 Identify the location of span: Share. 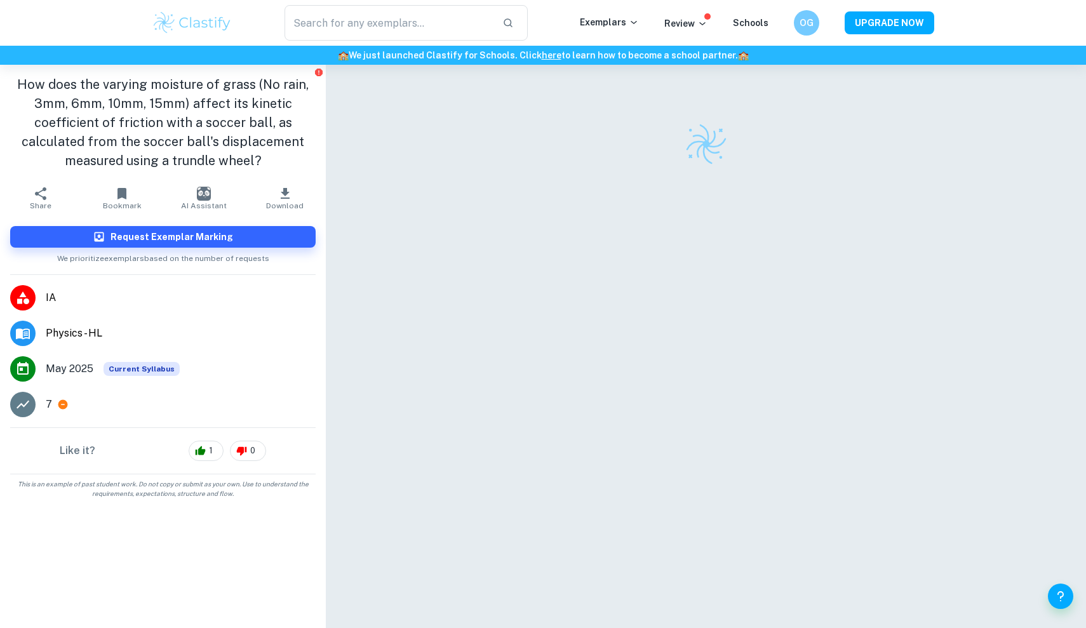
(41, 206).